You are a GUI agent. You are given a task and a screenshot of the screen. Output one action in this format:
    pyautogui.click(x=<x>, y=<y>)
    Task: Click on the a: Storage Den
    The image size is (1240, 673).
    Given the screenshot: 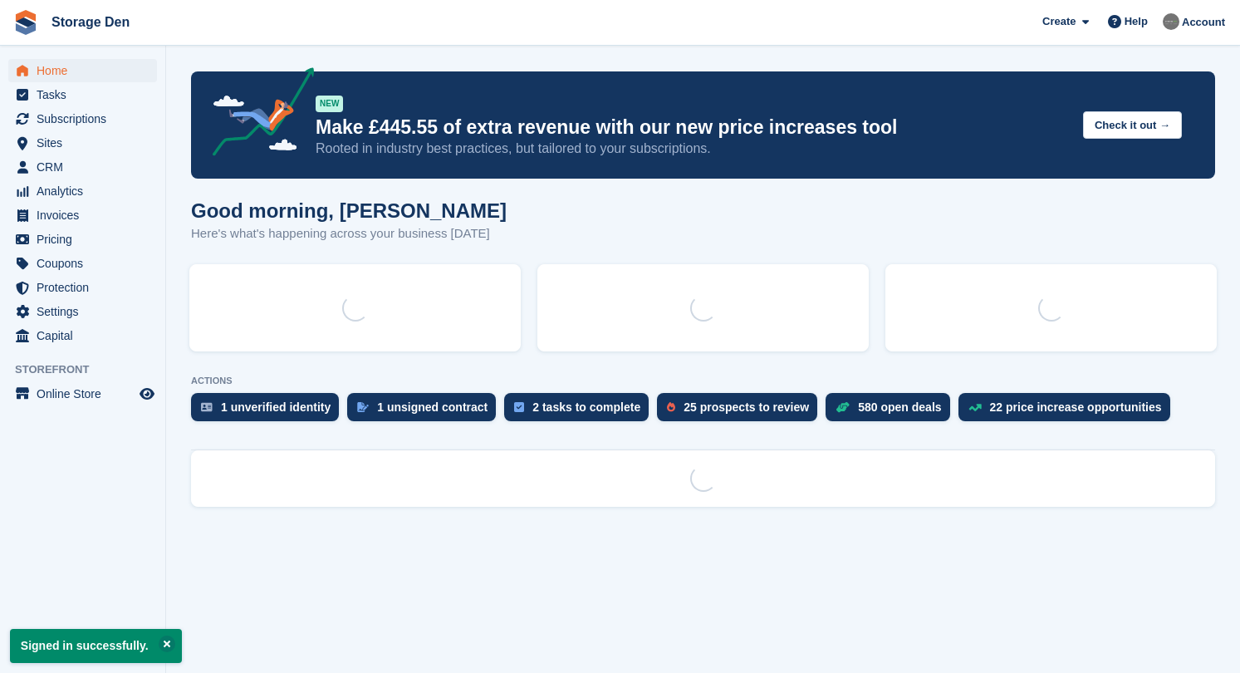 What is the action you would take?
    pyautogui.click(x=91, y=22)
    